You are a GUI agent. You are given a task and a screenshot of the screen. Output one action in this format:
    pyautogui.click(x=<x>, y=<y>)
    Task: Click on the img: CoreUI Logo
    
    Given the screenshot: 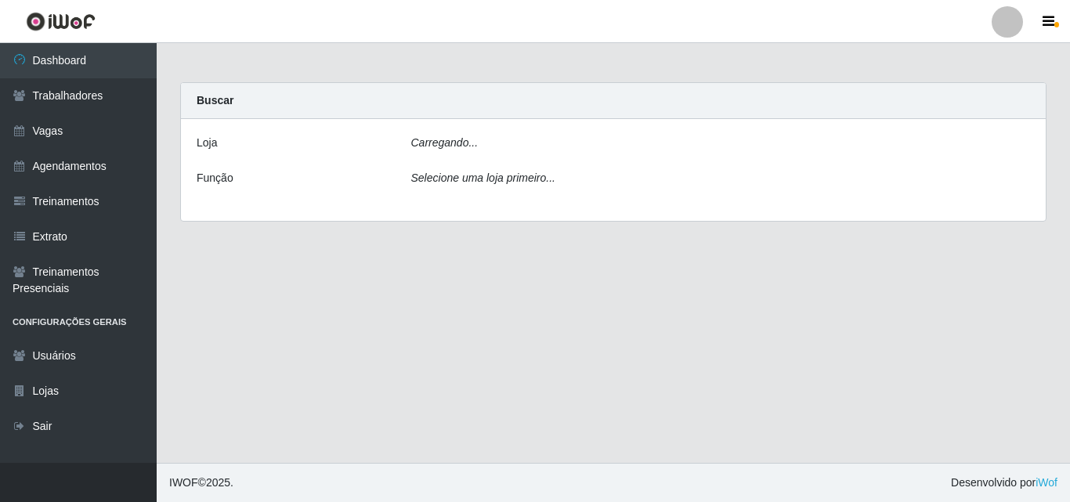 What is the action you would take?
    pyautogui.click(x=60, y=21)
    